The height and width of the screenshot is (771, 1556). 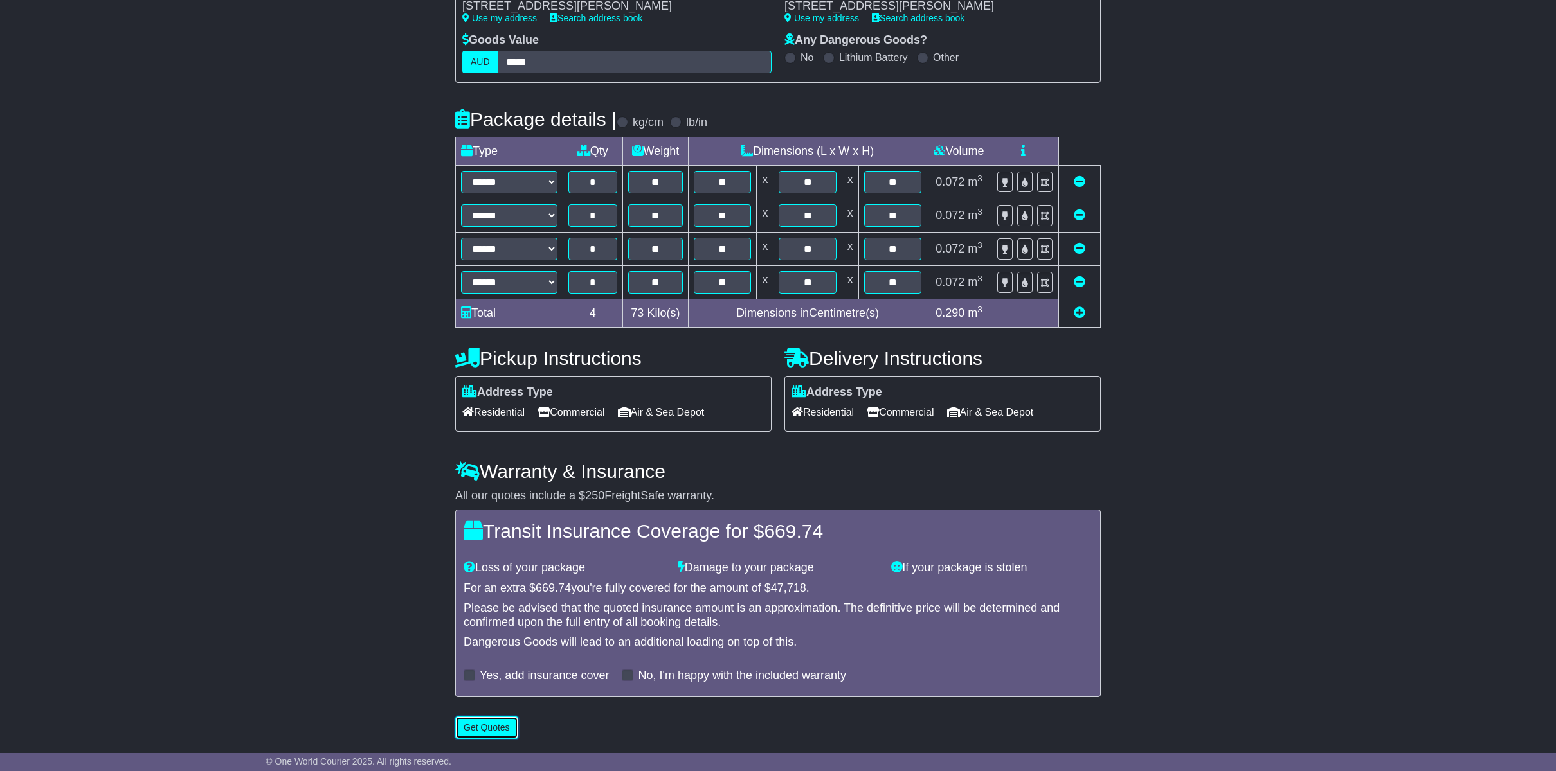 I want to click on span: 0.290, so click(x=950, y=313).